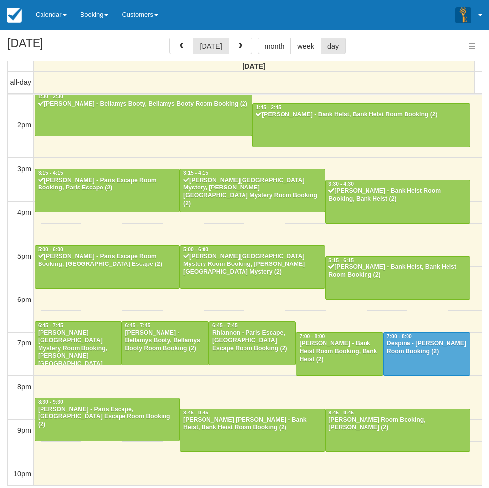 The height and width of the screenshot is (488, 489). What do you see at coordinates (14, 15) in the screenshot?
I see `img: checkfront-main-nav-mini-logo.png` at bounding box center [14, 15].